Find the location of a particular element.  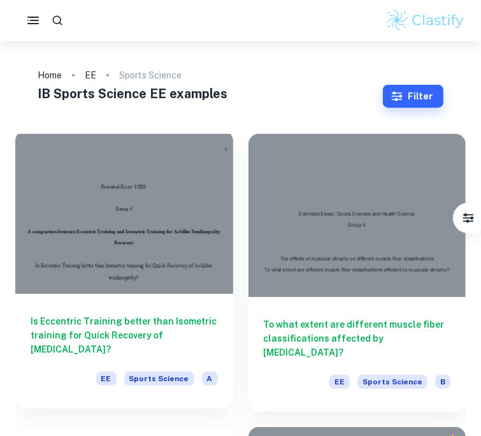

p: Sports Science is located at coordinates (150, 75).